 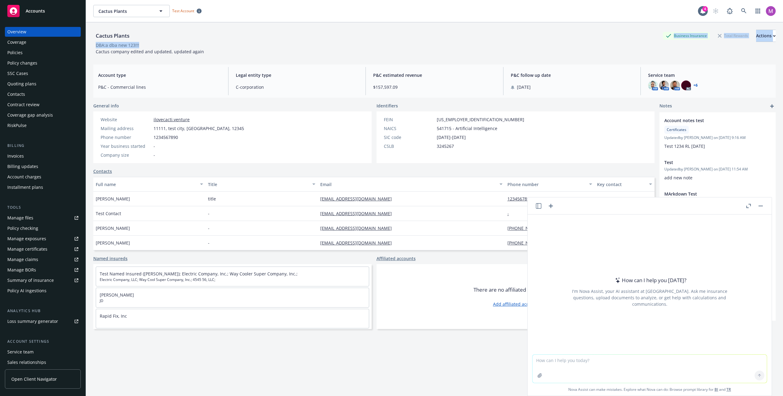 What do you see at coordinates (34, 379) in the screenshot?
I see `span: Open Client Navigator` at bounding box center [34, 379].